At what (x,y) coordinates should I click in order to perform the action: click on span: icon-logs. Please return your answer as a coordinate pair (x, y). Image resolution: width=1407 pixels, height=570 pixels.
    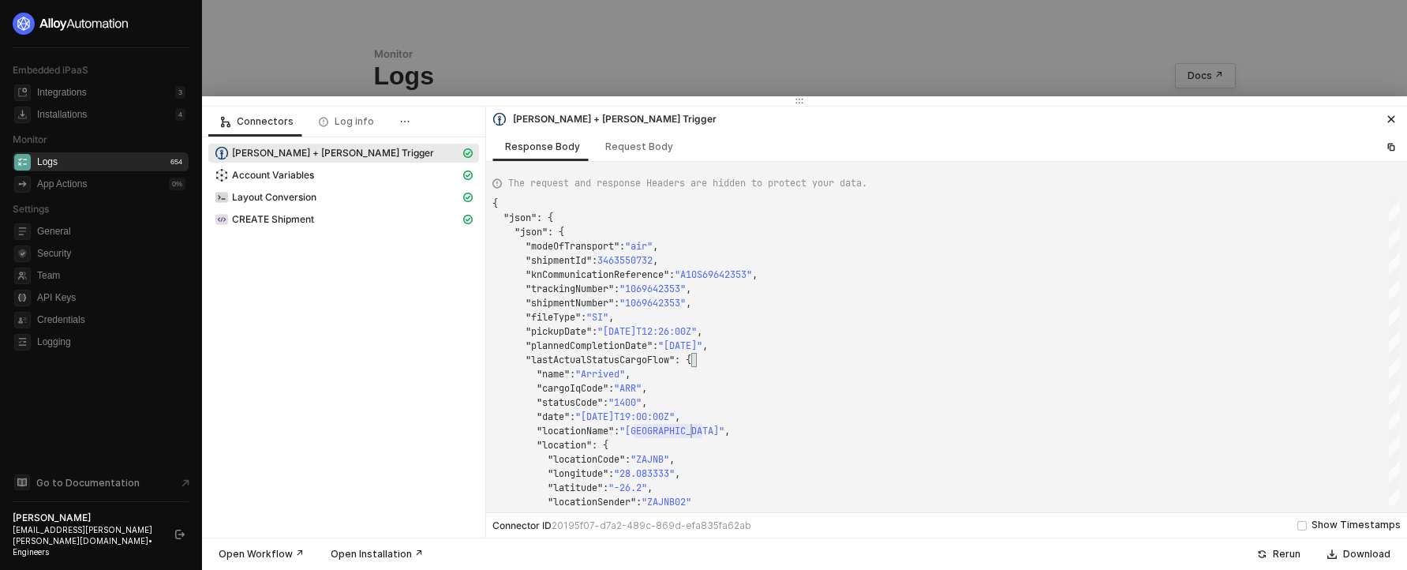
    Looking at the image, I should click on (22, 162).